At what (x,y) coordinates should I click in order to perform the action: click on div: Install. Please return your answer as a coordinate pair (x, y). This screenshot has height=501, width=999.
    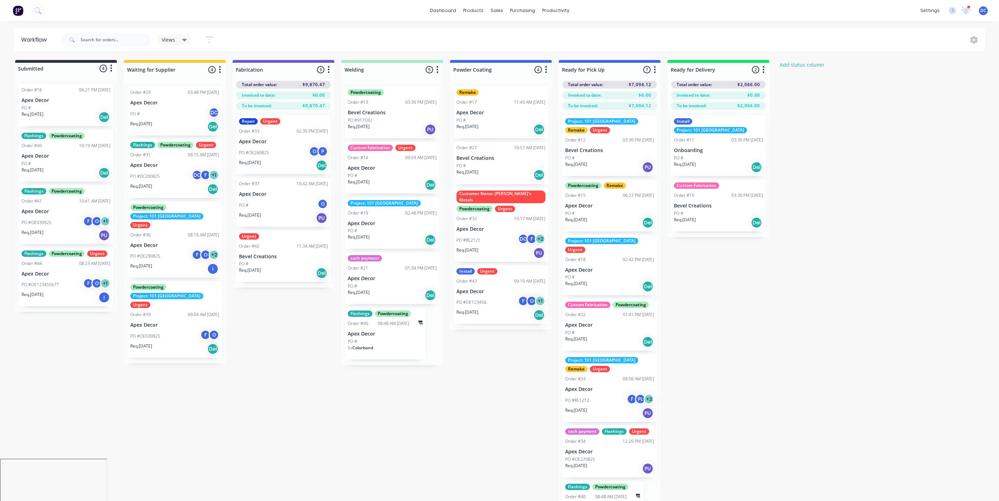
    Looking at the image, I should click on (683, 121).